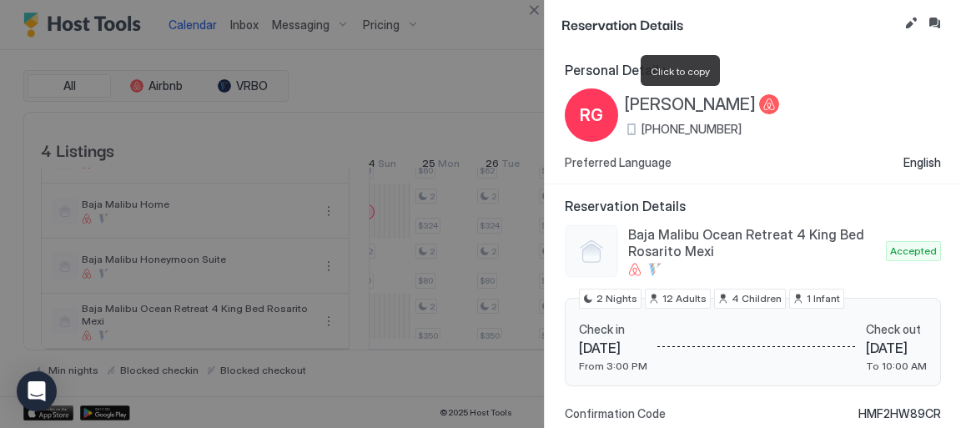 The height and width of the screenshot is (428, 961). What do you see at coordinates (753, 70) in the screenshot?
I see `span: Personal Details` at bounding box center [753, 70].